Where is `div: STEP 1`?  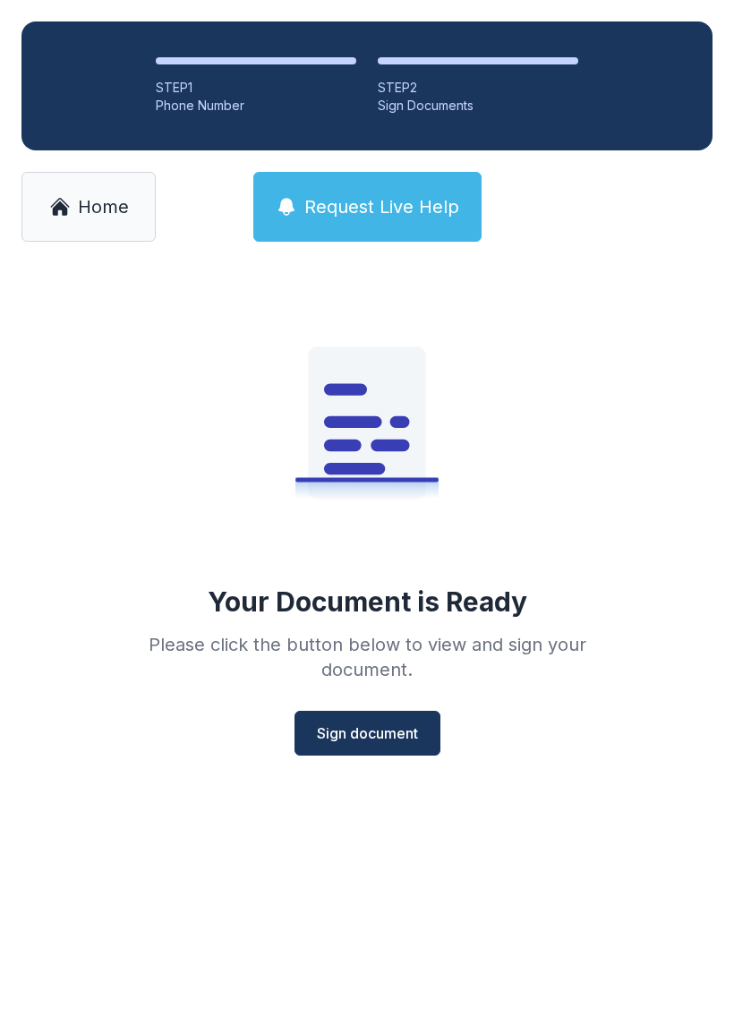
div: STEP 1 is located at coordinates (256, 88).